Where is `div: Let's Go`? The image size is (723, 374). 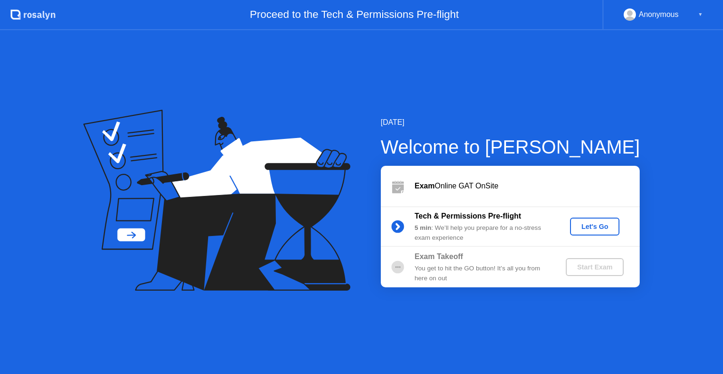
div: Let's Go is located at coordinates (595, 226).